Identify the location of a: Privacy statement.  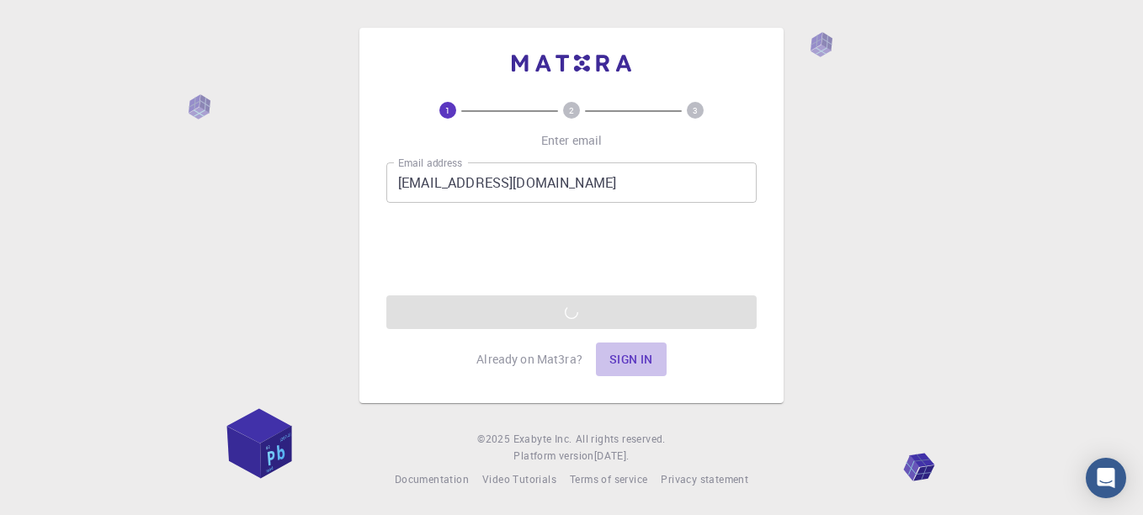
(705, 480).